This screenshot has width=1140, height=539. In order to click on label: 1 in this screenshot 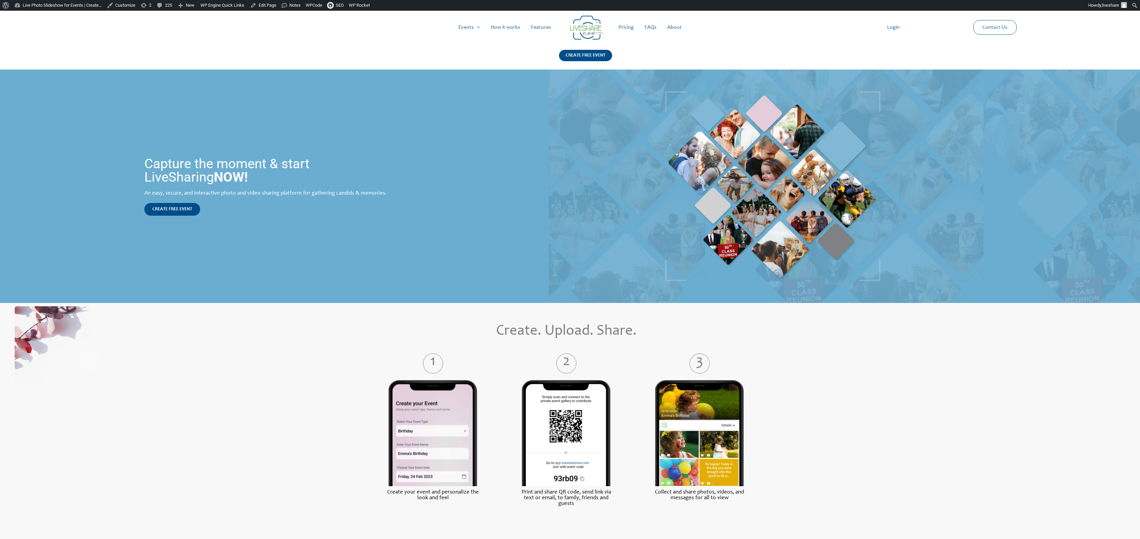, I will do `click(433, 363)`.